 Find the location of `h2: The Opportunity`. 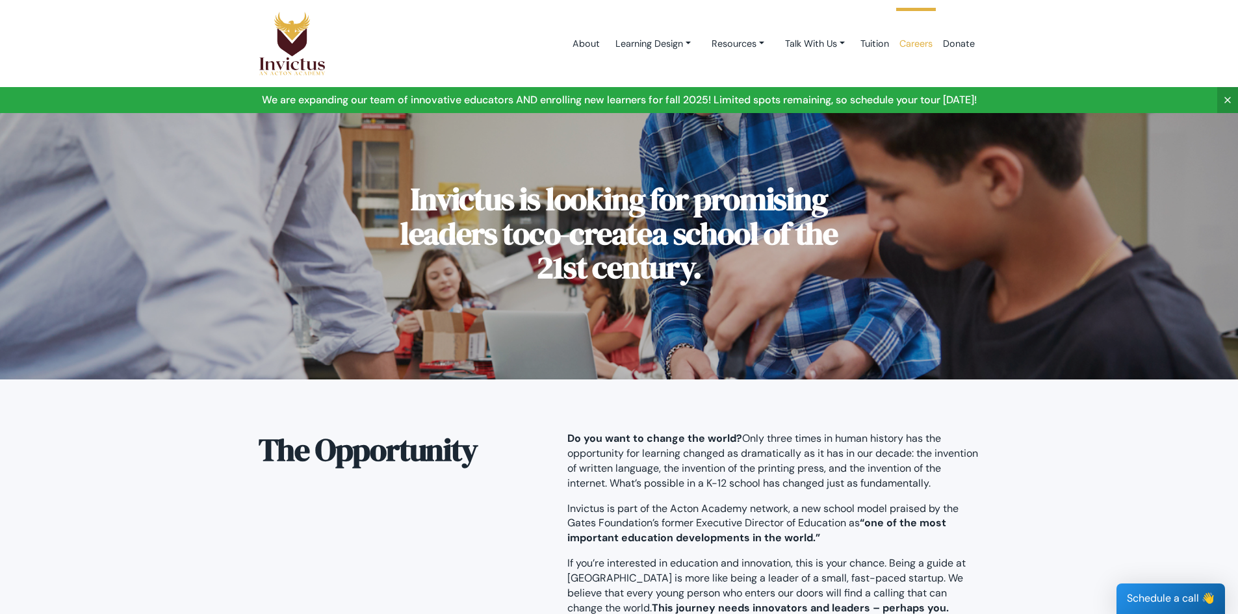

h2: The Opportunity is located at coordinates (403, 450).